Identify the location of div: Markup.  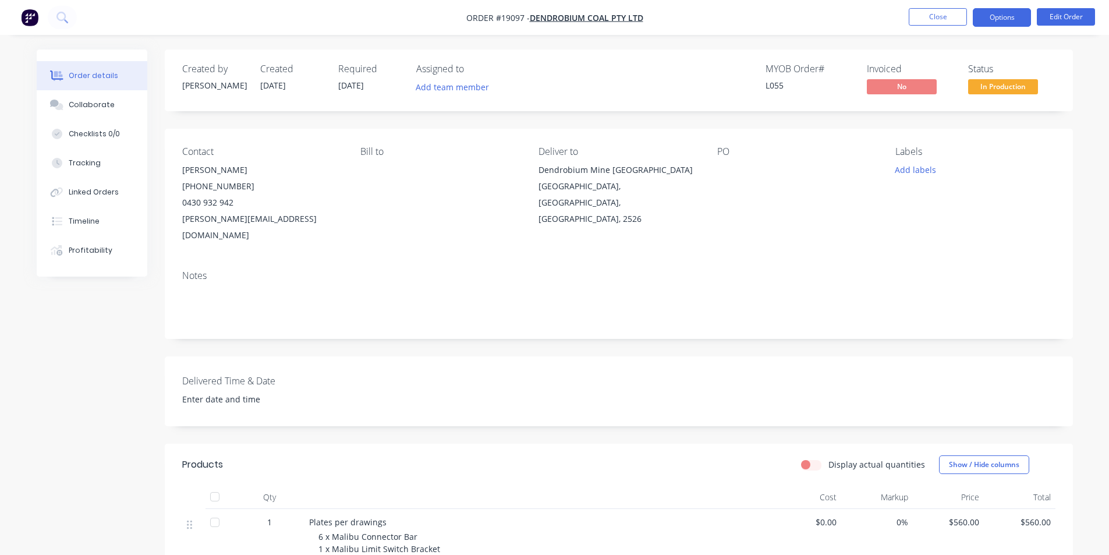
(877, 497).